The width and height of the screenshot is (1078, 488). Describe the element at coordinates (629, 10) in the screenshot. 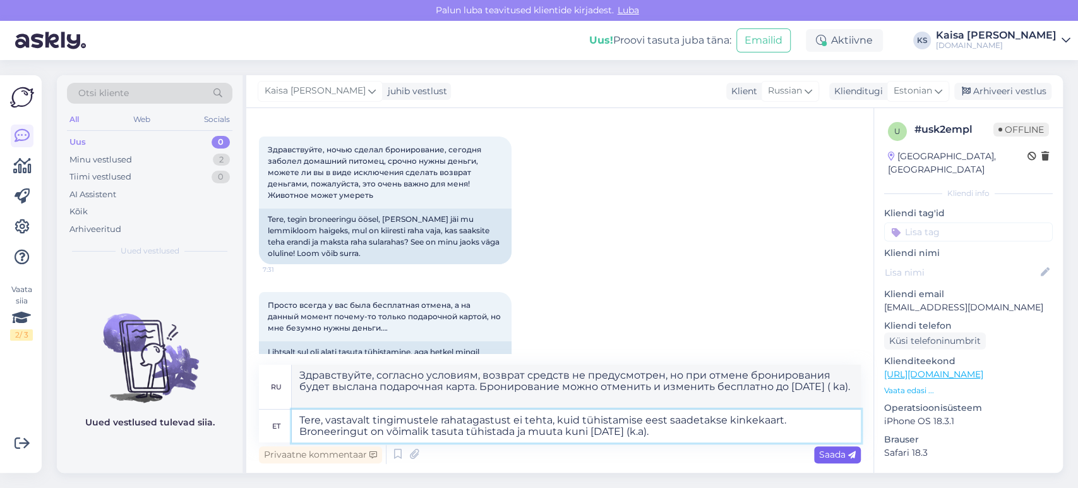

I see `span: Luba` at that location.